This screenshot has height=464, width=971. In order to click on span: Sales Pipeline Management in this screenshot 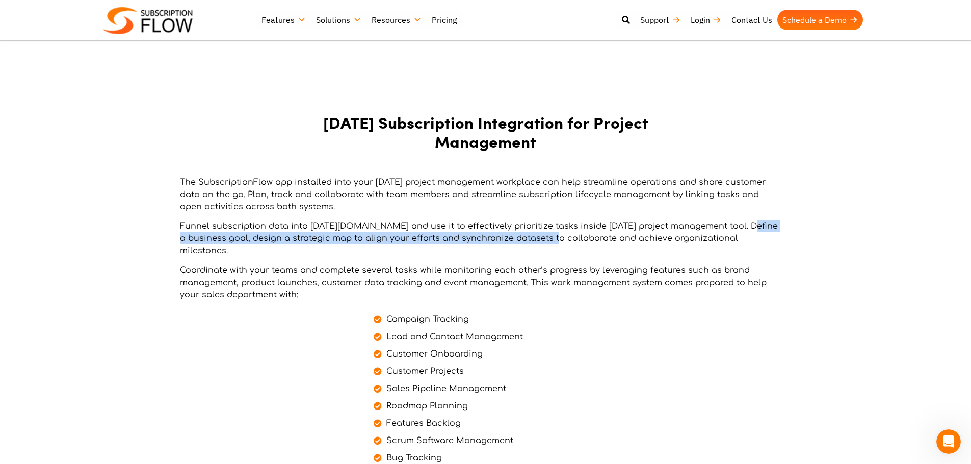, I will do `click(445, 389)`.